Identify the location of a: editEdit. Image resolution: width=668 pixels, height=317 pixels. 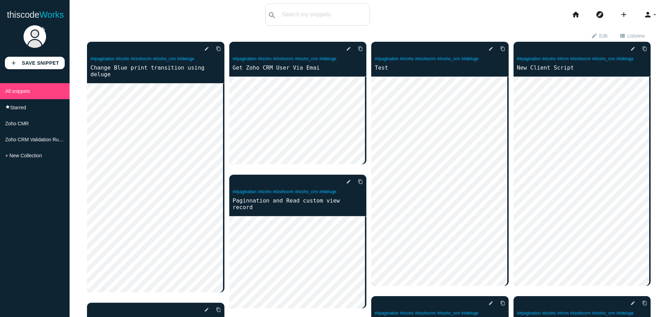
(599, 35).